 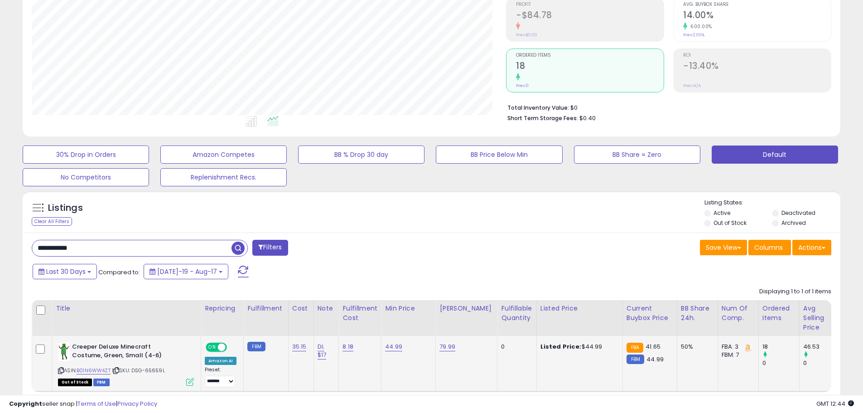 What do you see at coordinates (348, 346) in the screenshot?
I see `a: 8.18` at bounding box center [348, 346].